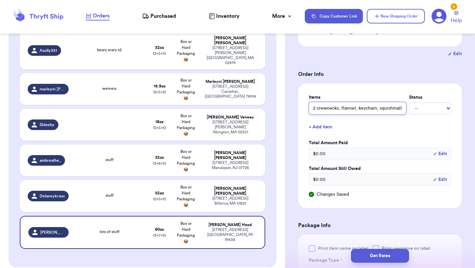 The image size is (475, 268). What do you see at coordinates (430, 97) in the screenshot?
I see `label: Status` at bounding box center [430, 97].